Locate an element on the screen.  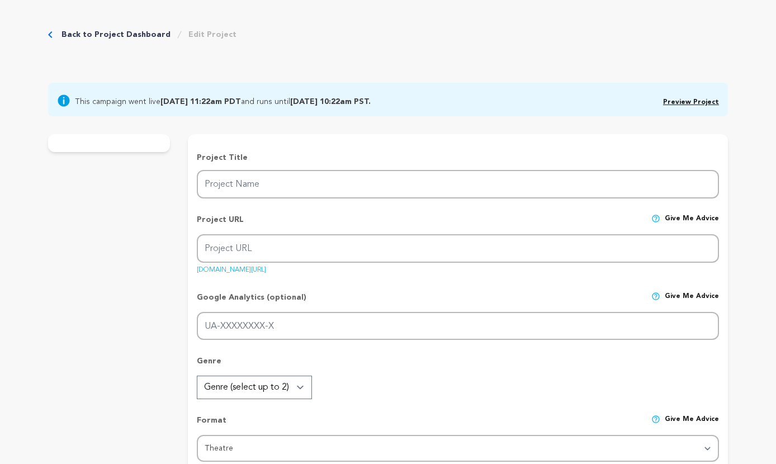
span: This campaign went live and runs until is located at coordinates (223, 101).